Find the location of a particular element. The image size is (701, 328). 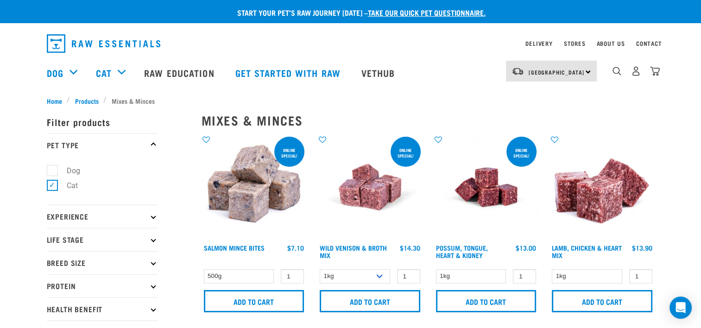

a: Possum, Tongue, Heart & Kidney is located at coordinates (462, 251).